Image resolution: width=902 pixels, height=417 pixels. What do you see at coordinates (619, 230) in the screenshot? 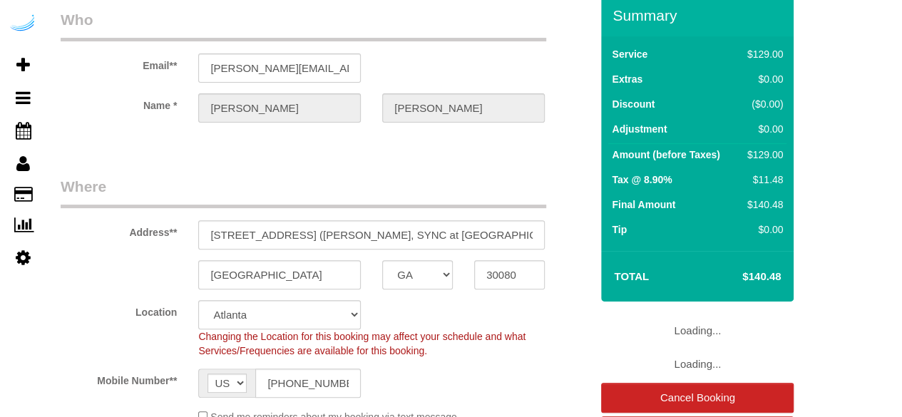
I see `label: Tip` at bounding box center [619, 230].